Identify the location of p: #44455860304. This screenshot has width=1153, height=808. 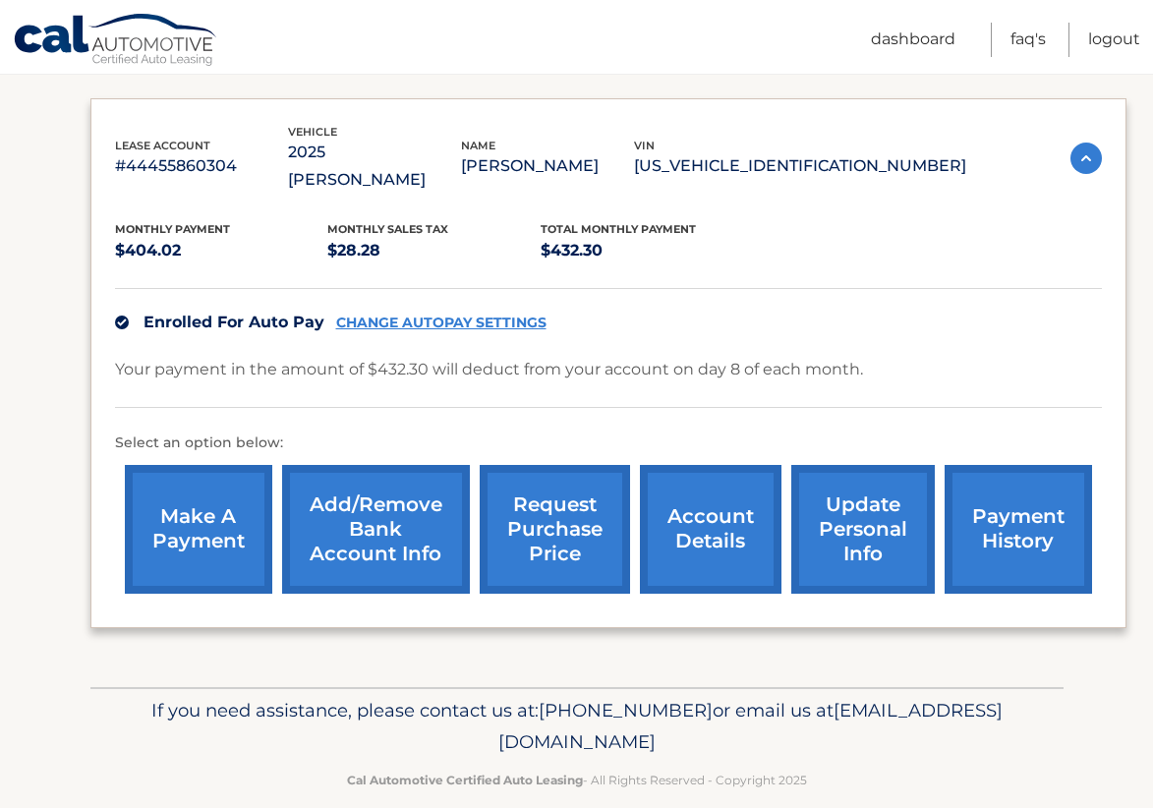
(201, 166).